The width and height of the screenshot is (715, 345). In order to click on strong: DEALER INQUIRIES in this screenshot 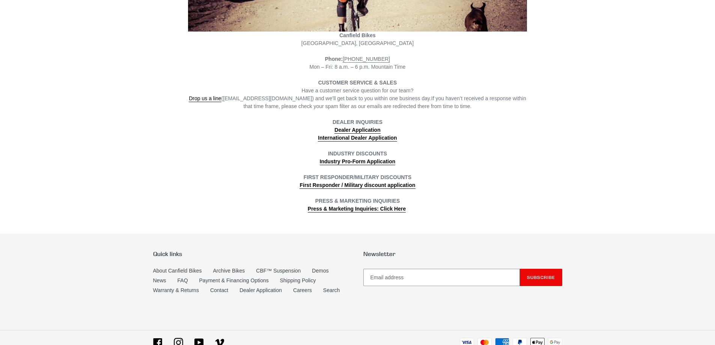, I will do `click(357, 126)`.